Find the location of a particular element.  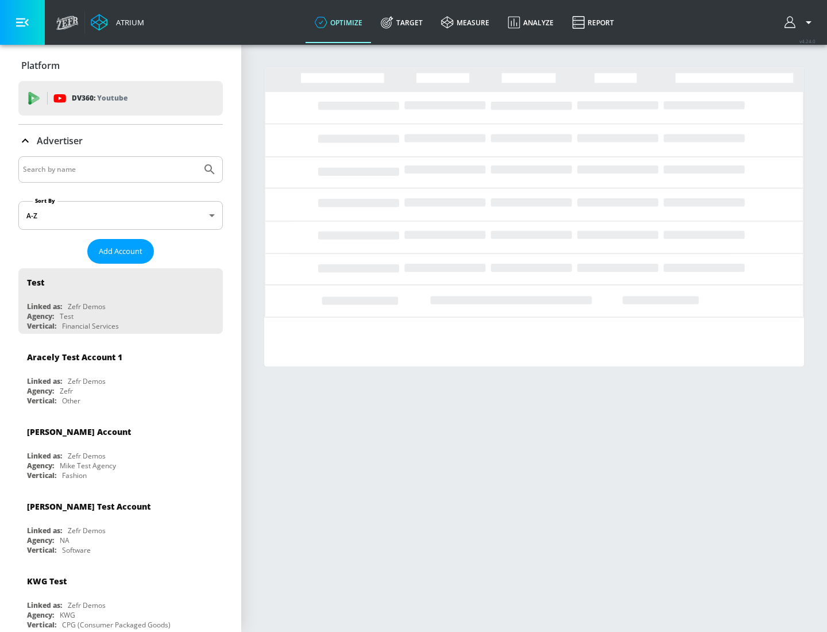

div: CPG (Consumer Packaged Goods) is located at coordinates (116, 624).